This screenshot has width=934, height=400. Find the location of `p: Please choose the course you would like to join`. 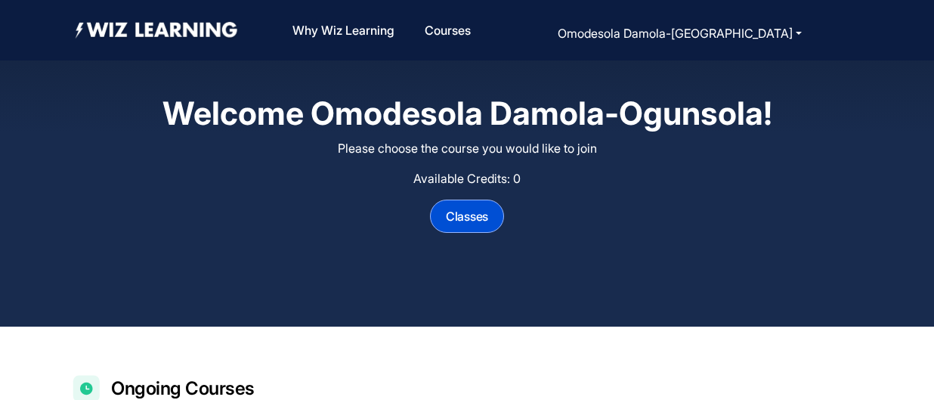

p: Please choose the course you would like to join is located at coordinates (467, 148).